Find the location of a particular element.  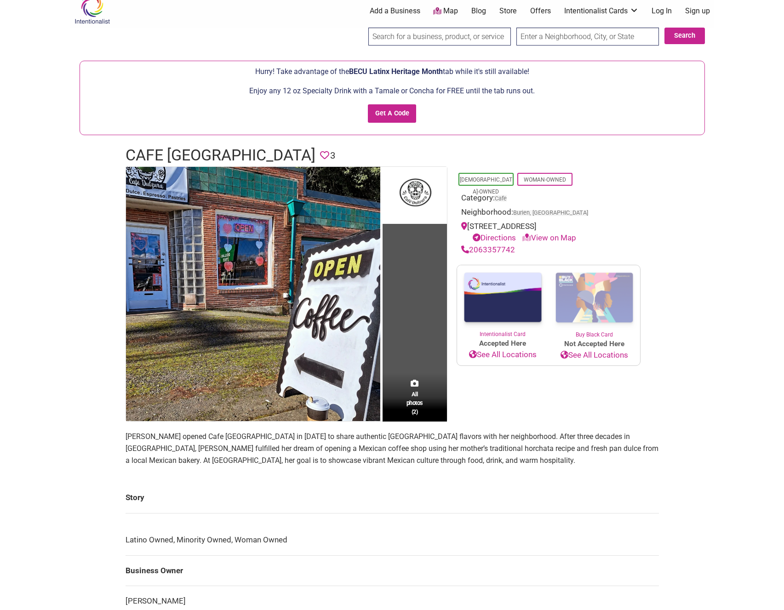

a: Add a Business is located at coordinates (395, 11).